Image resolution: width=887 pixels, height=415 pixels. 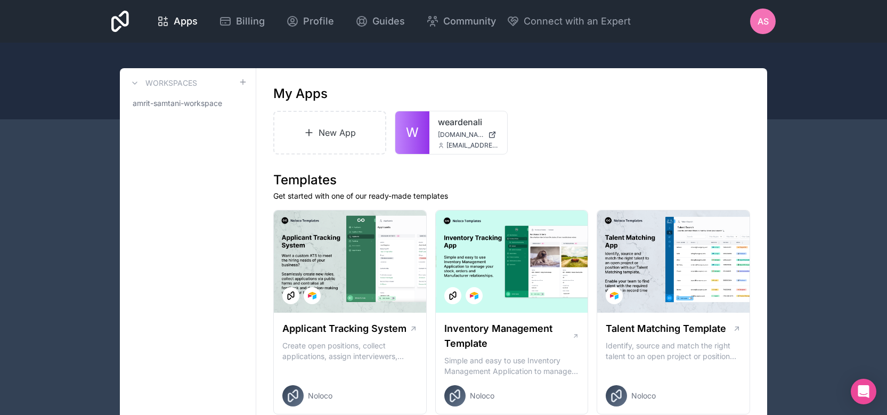 I want to click on a: New App, so click(x=330, y=133).